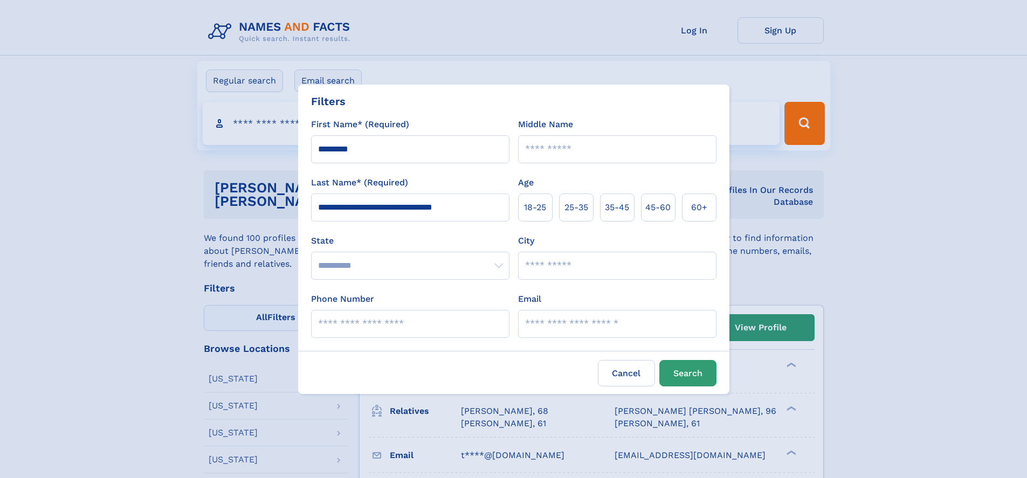  Describe the element at coordinates (535, 208) in the screenshot. I see `span: 18‑25` at that location.